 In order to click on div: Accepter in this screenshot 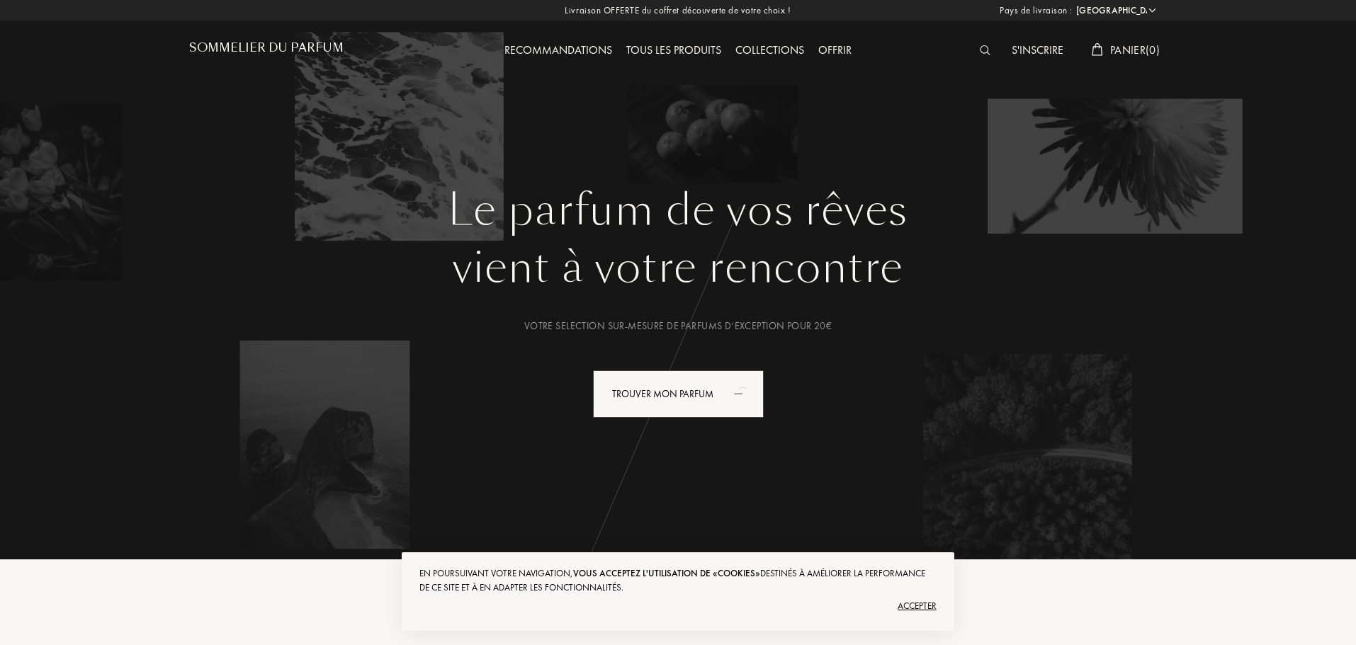, I will do `click(678, 606)`.